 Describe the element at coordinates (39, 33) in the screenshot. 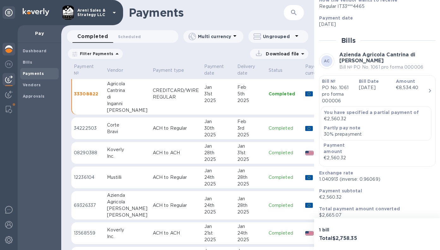

I see `p: Pay` at that location.